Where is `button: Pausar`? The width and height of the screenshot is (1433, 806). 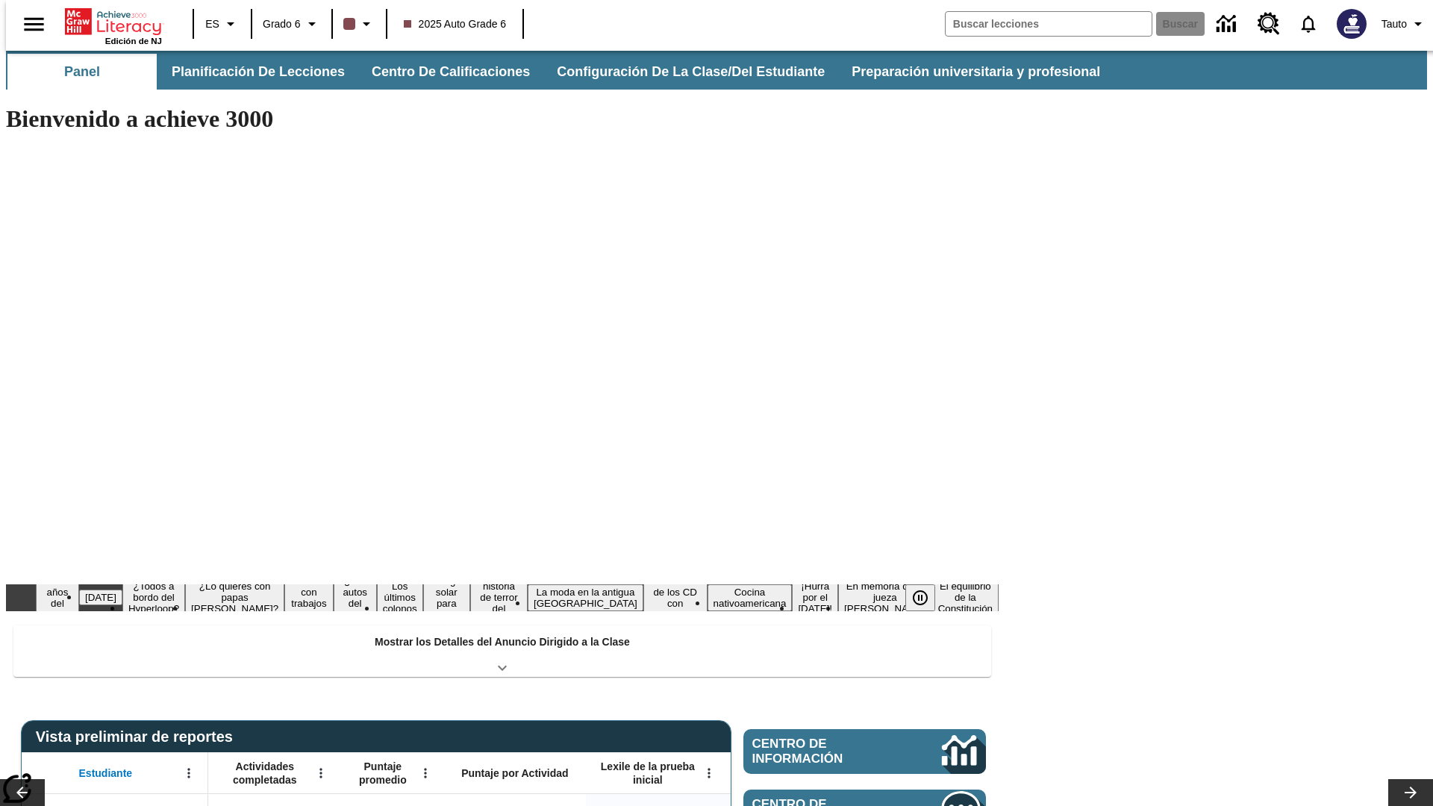 button: Pausar is located at coordinates (920, 598).